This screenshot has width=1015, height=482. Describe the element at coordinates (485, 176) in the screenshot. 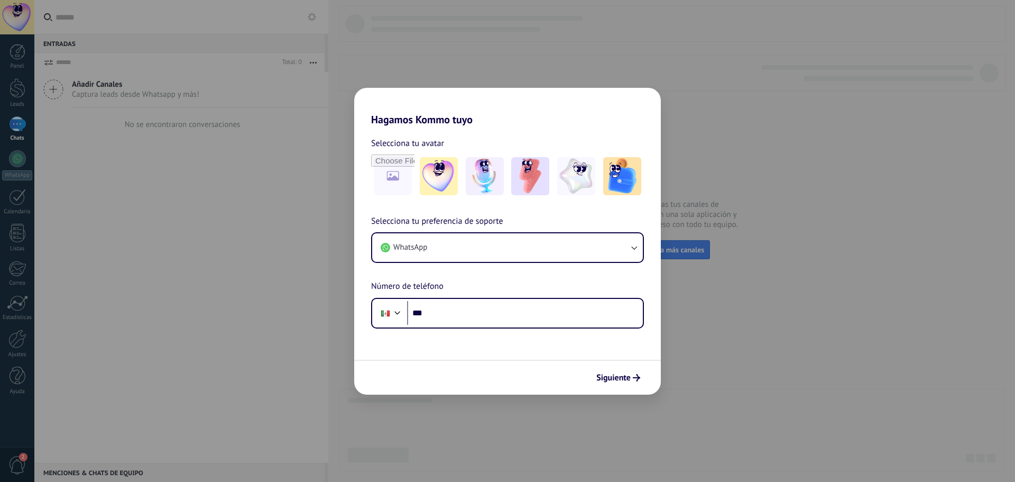

I see `img: -2.jpeg` at that location.